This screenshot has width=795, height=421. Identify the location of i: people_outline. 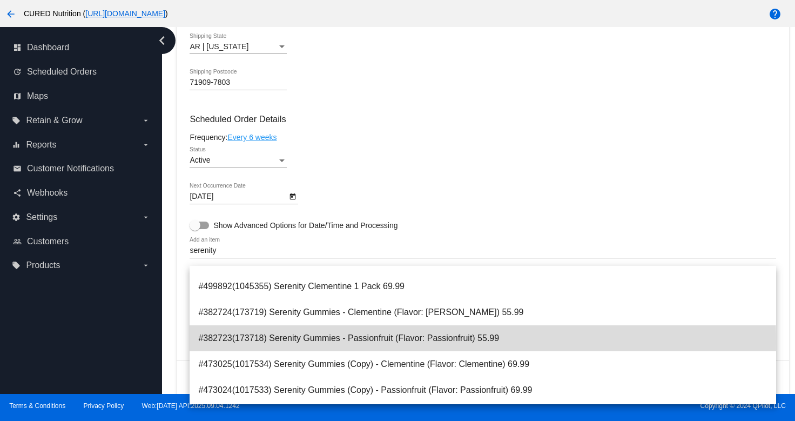
(17, 242).